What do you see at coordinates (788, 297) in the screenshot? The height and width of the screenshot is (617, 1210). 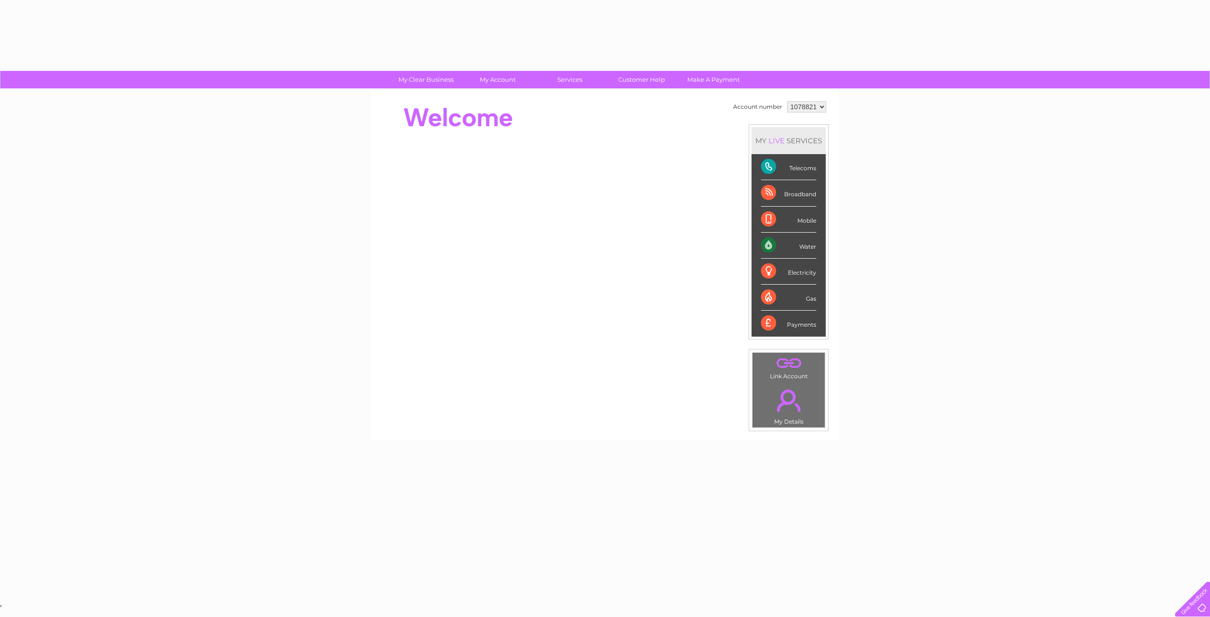 I see `div: Gas` at bounding box center [788, 297].